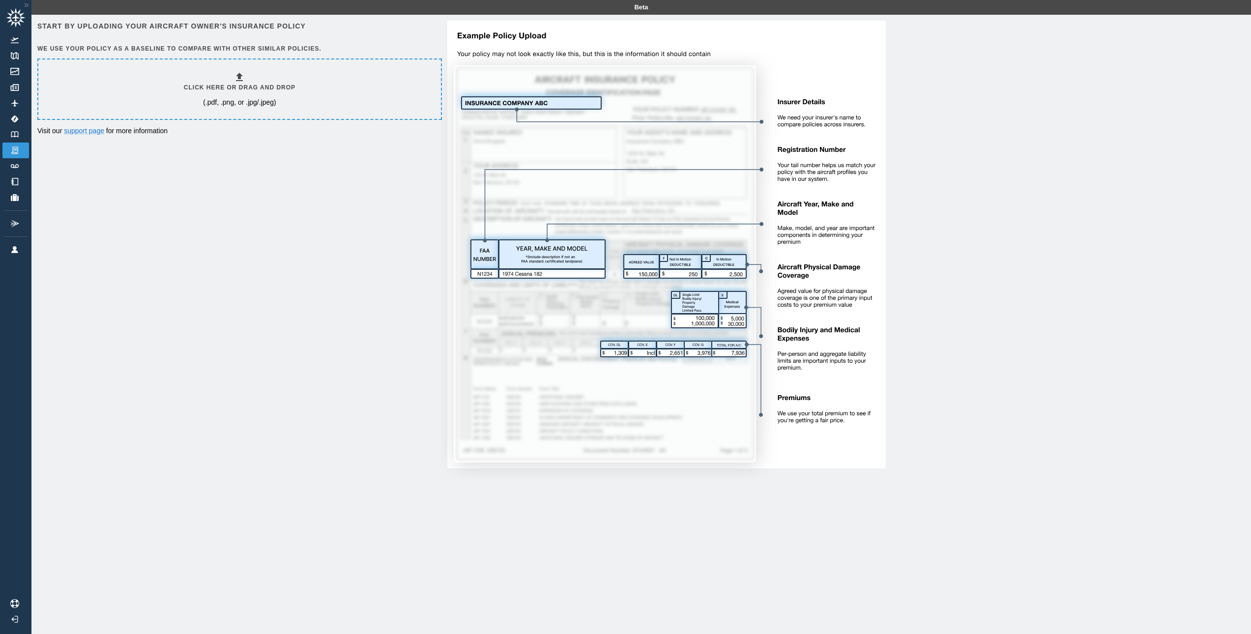  I want to click on a: support page, so click(84, 131).